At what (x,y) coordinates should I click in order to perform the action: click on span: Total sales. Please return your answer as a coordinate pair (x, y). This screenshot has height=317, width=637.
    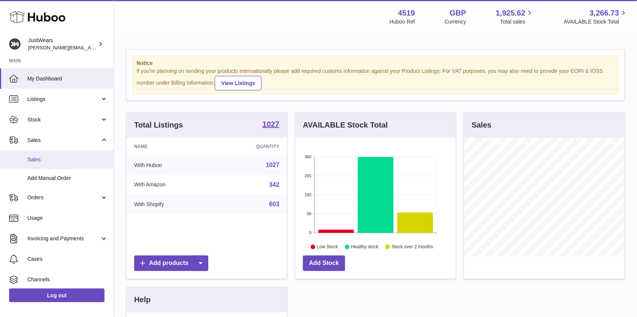
    Looking at the image, I should click on (517, 22).